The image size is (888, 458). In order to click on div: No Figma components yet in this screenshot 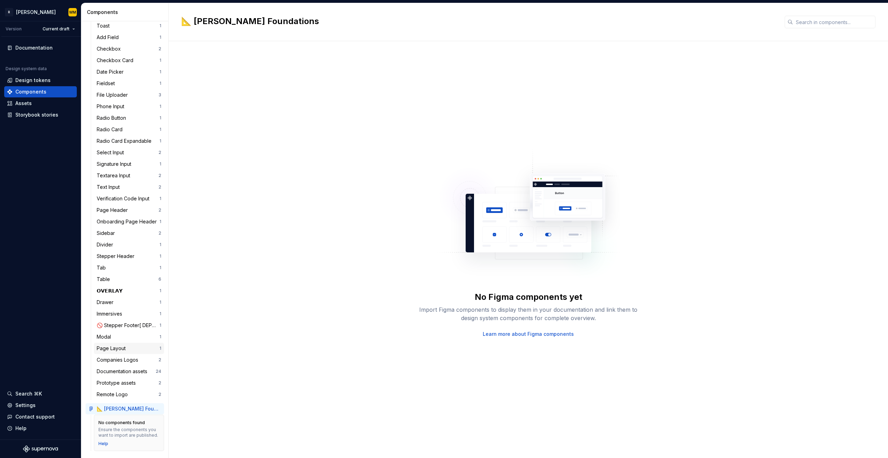, I will do `click(529, 297)`.